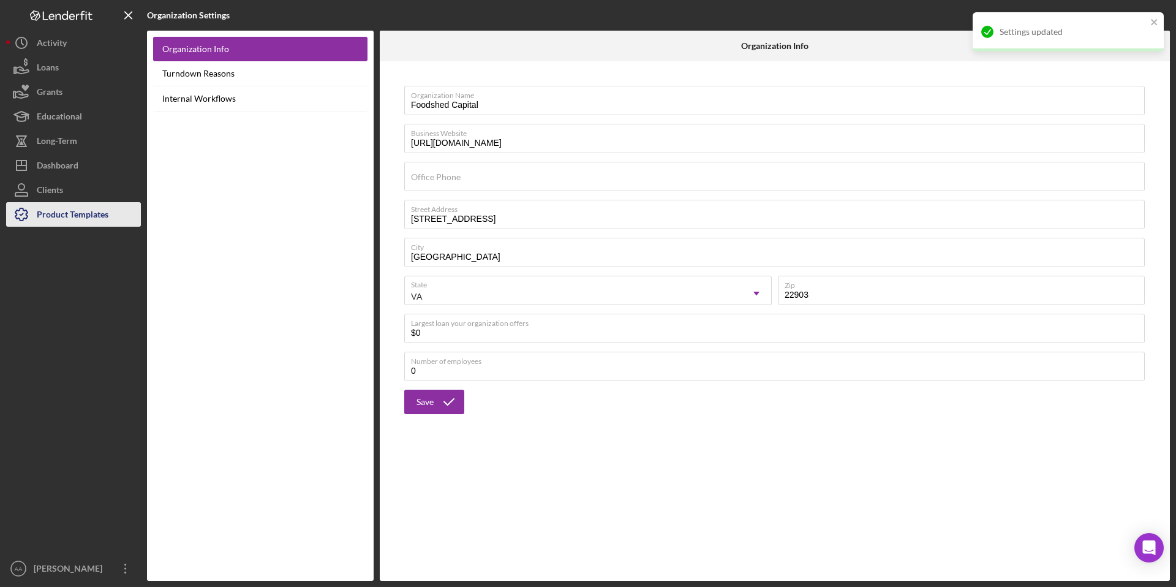 Image resolution: width=1176 pixels, height=587 pixels. Describe the element at coordinates (74, 165) in the screenshot. I see `a: Dashboard` at that location.